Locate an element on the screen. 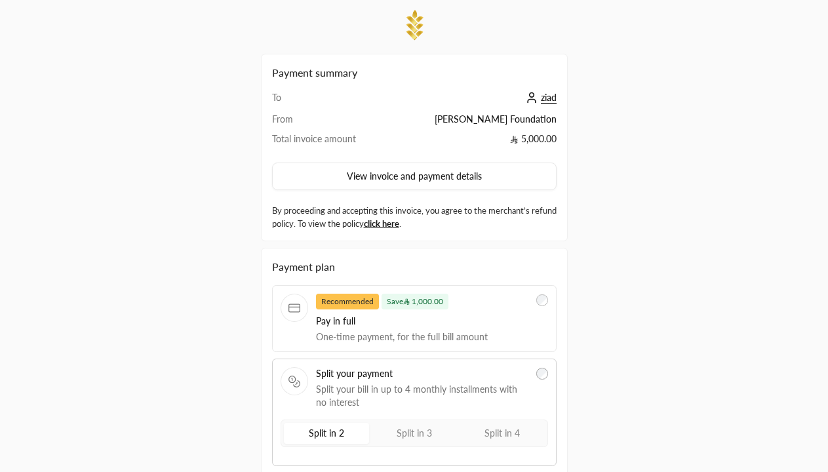  button: View invoice and payment details is located at coordinates (414, 176).